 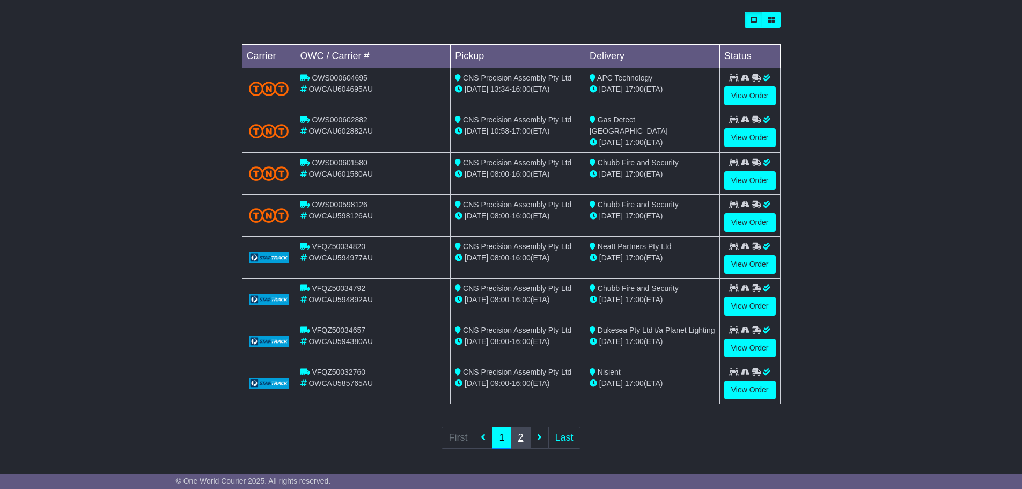 What do you see at coordinates (269, 56) in the screenshot?
I see `td: Carrier` at bounding box center [269, 56].